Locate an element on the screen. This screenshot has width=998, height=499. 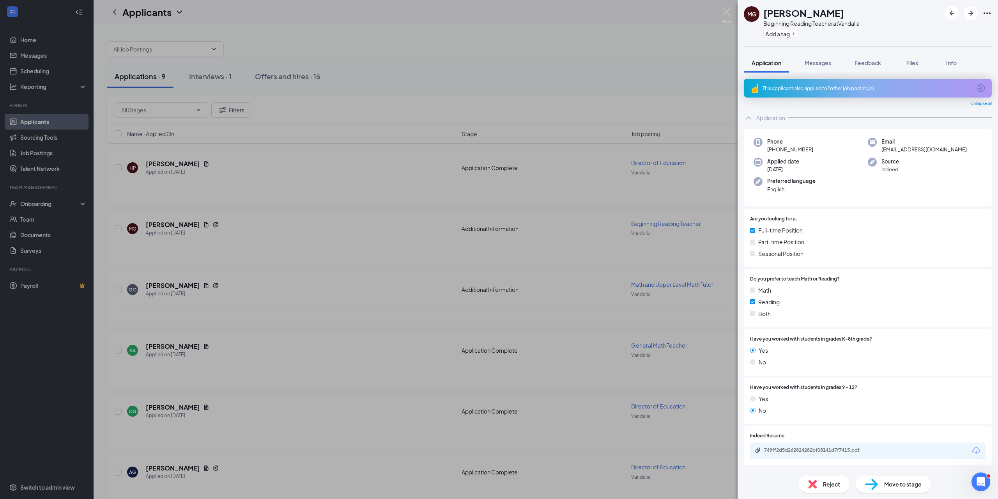
span: Math is located at coordinates (765, 290).